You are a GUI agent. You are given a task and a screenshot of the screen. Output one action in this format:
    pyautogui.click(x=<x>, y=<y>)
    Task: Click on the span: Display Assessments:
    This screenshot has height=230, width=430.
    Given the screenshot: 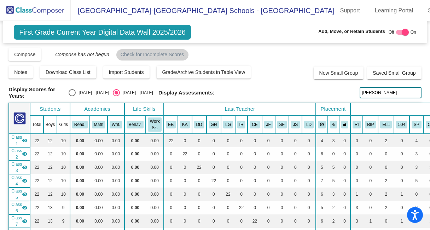 What is the action you would take?
    pyautogui.click(x=186, y=93)
    